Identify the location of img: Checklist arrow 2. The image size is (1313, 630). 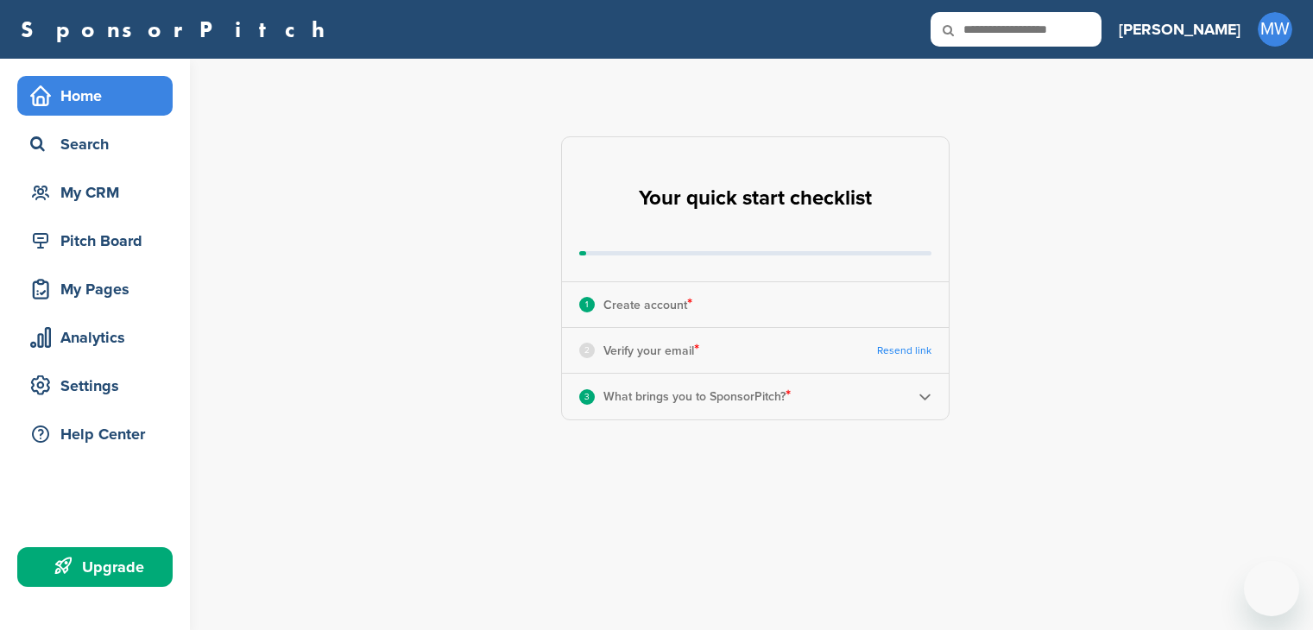
(924, 396).